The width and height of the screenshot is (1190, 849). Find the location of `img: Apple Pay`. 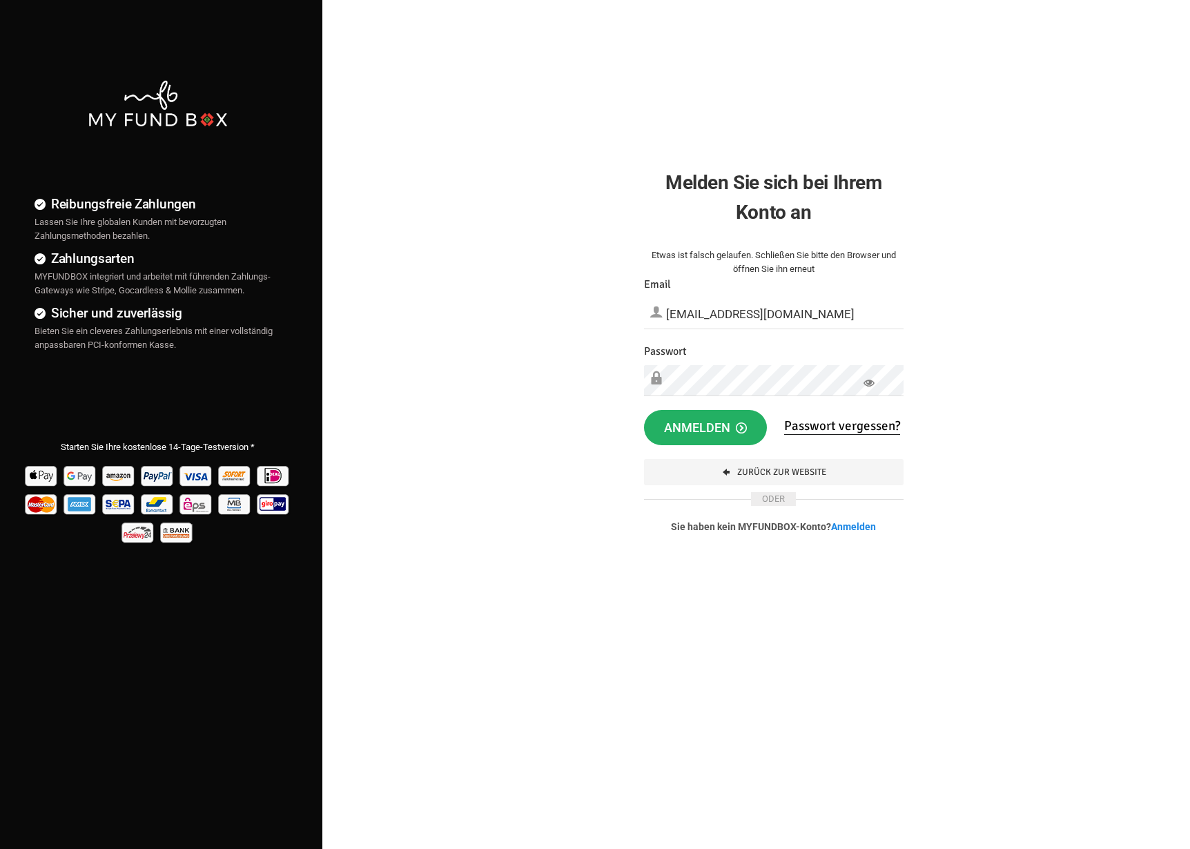

img: Apple Pay is located at coordinates (41, 475).